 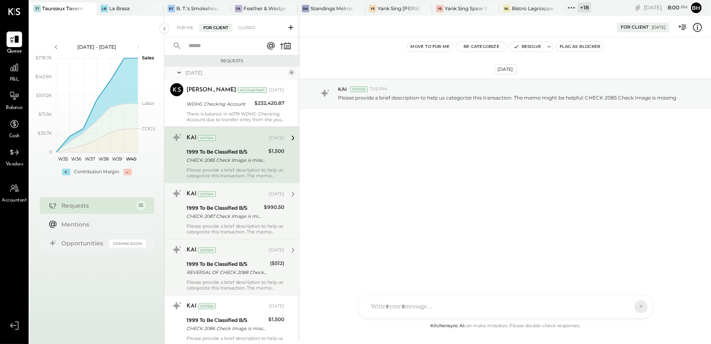 I want to click on div: Opportunities, so click(x=83, y=243).